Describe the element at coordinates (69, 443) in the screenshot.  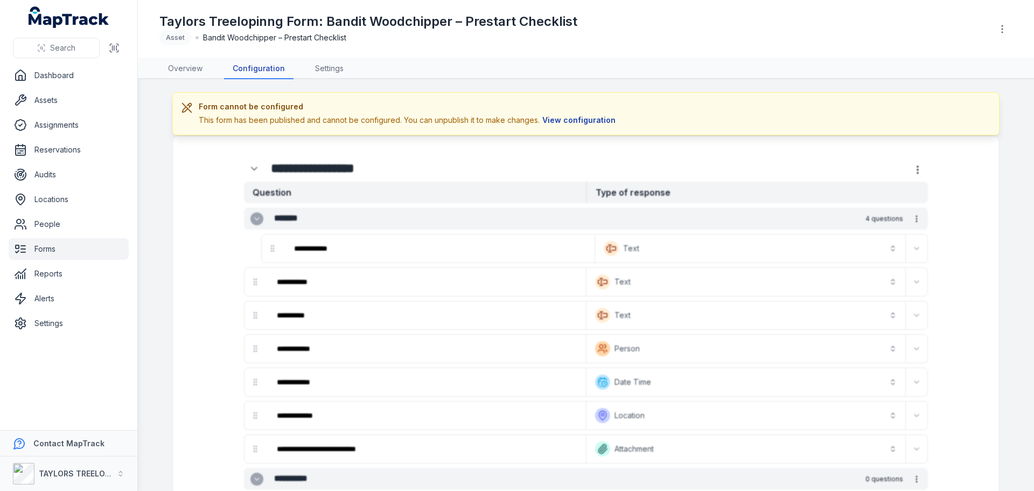
I see `strong: Contact MapTrack` at that location.